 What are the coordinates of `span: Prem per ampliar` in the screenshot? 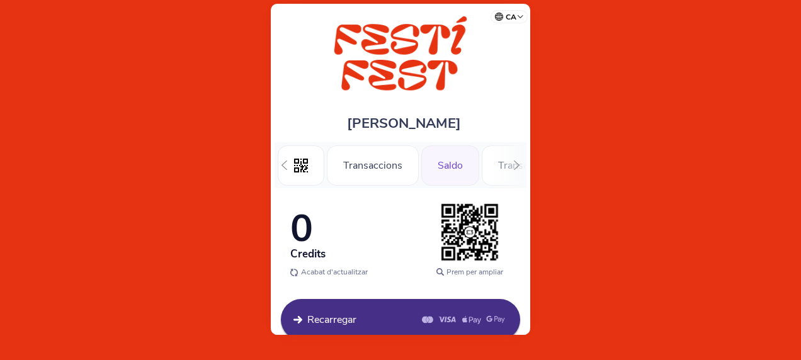 It's located at (475, 272).